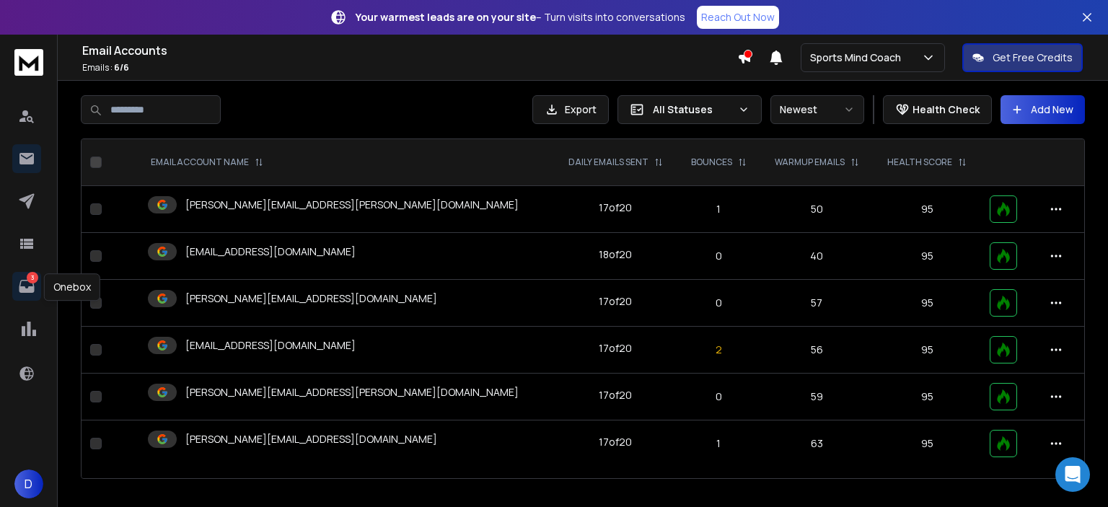  Describe the element at coordinates (1043, 110) in the screenshot. I see `button: Add New` at that location.